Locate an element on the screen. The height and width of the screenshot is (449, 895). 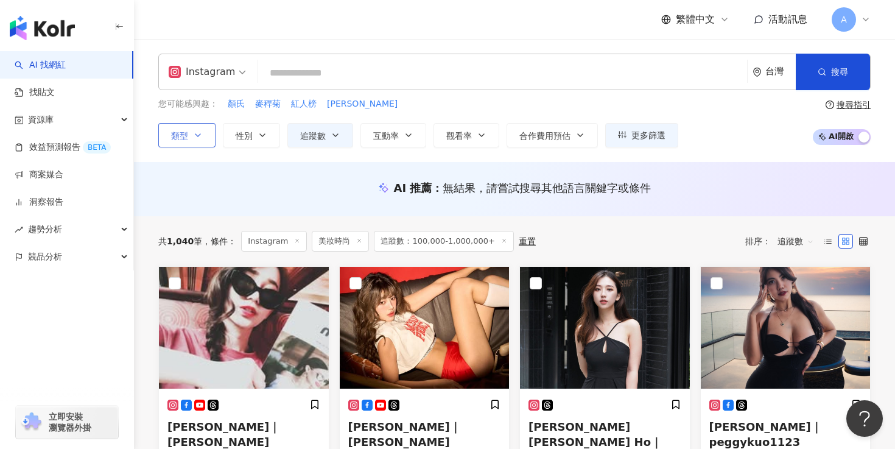
span: 觀看率 is located at coordinates (459, 136).